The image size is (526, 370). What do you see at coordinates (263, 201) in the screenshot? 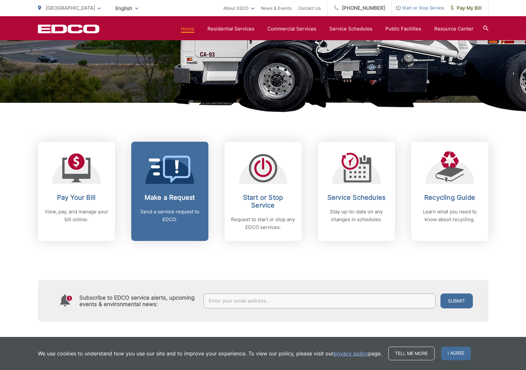
I see `h2: Start or Stop Service` at bounding box center [263, 201].